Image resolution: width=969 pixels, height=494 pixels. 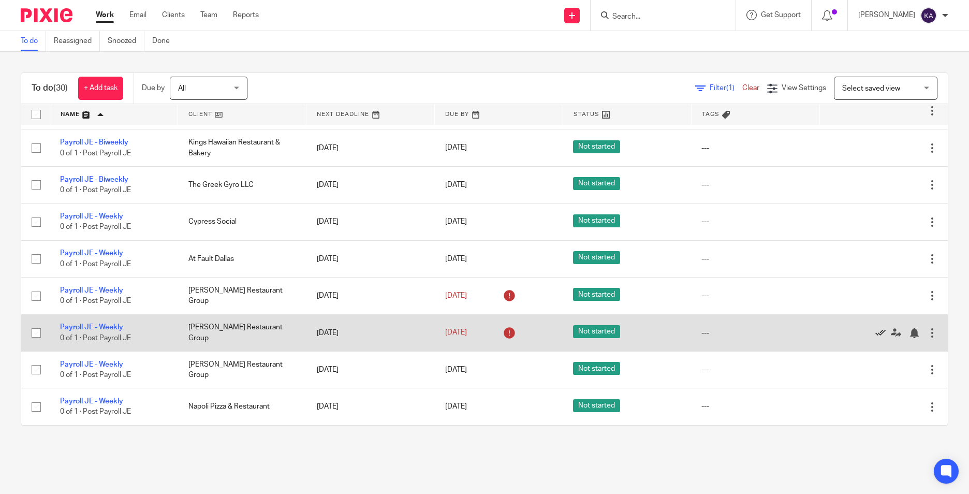 What do you see at coordinates (50, 88) in the screenshot?
I see `h1: To do` at bounding box center [50, 88].